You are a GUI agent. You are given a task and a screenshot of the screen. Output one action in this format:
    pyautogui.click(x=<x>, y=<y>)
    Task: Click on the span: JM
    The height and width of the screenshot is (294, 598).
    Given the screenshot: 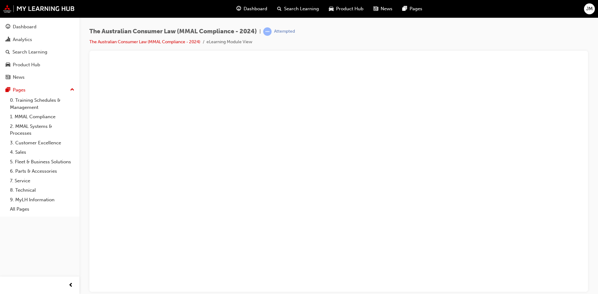 What is the action you would take?
    pyautogui.click(x=589, y=9)
    